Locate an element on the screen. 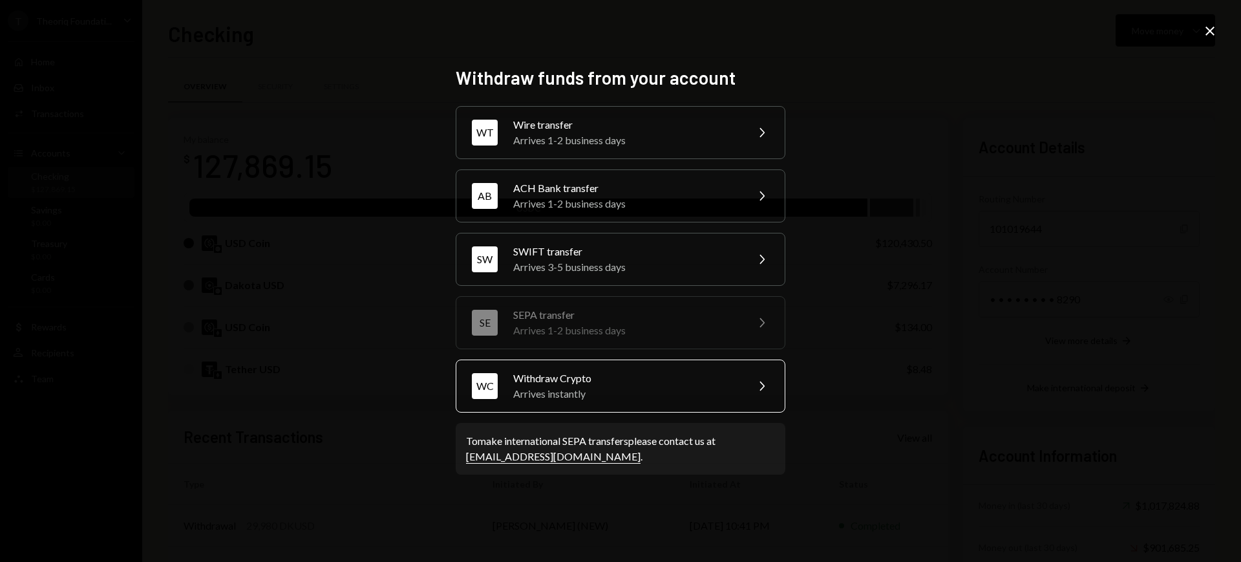 The width and height of the screenshot is (1241, 562). div: WC is located at coordinates (485, 386).